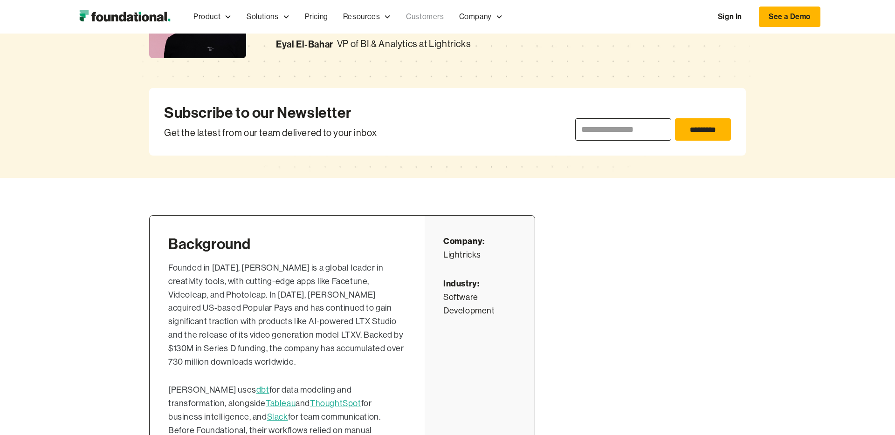 Image resolution: width=895 pixels, height=435 pixels. What do you see at coordinates (287, 244) in the screenshot?
I see `div: Background` at bounding box center [287, 244].